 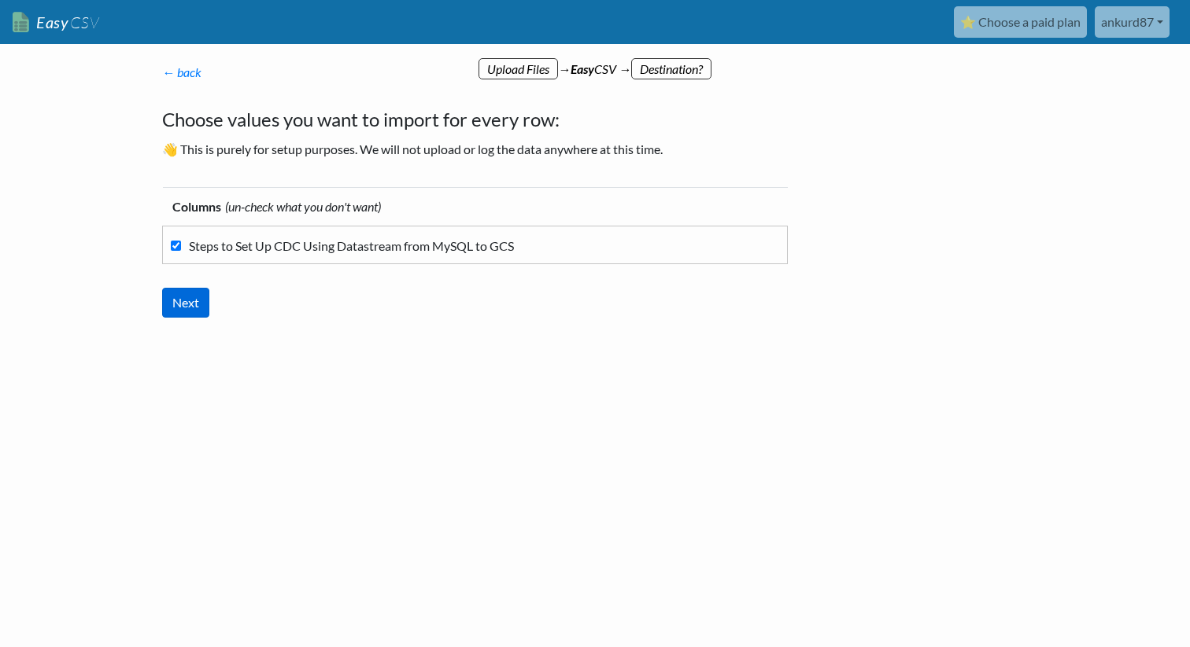 I want to click on span: CSV, so click(x=83, y=22).